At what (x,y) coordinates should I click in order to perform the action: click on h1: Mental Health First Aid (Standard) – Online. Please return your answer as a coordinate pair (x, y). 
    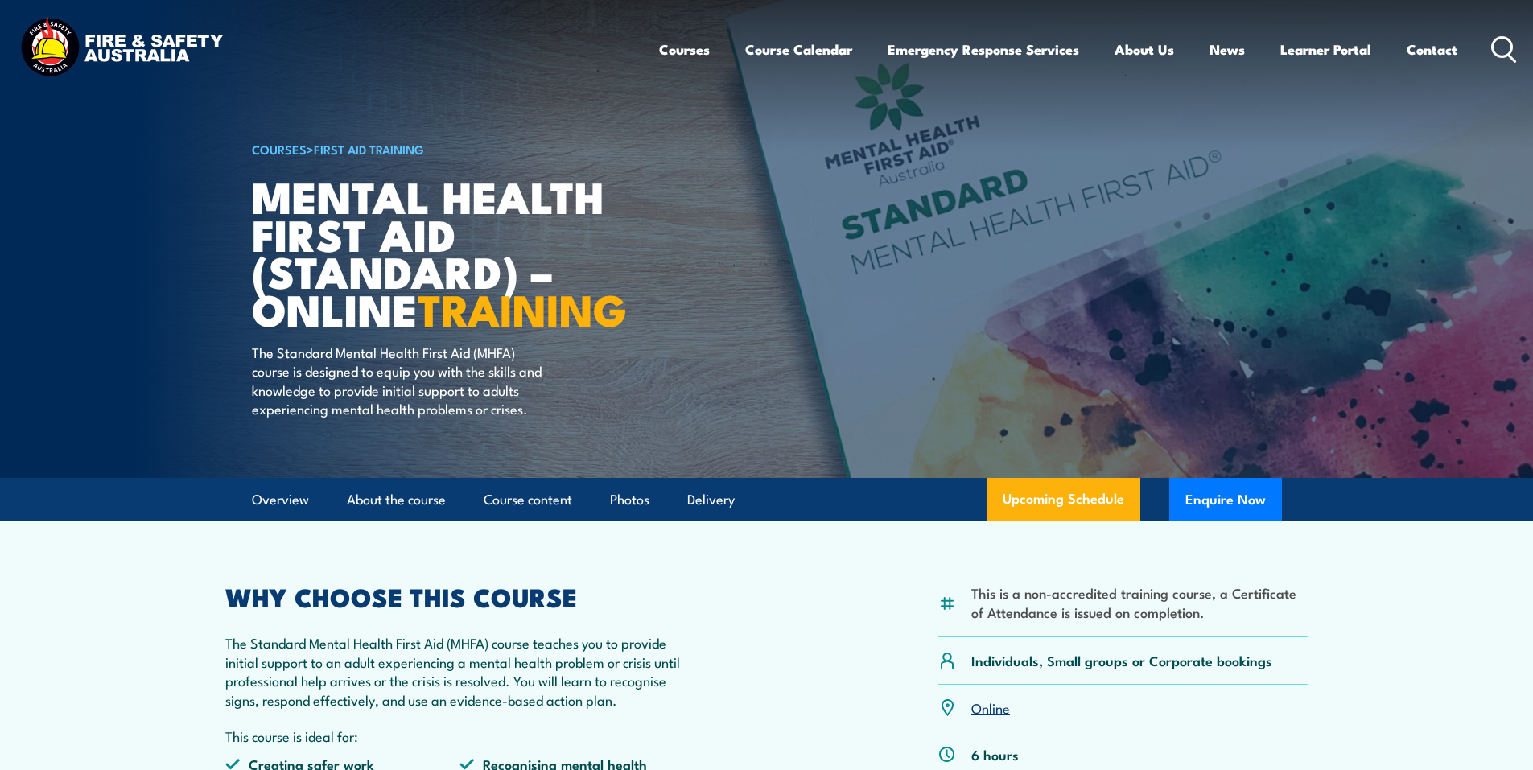
    Looking at the image, I should click on (451, 252).